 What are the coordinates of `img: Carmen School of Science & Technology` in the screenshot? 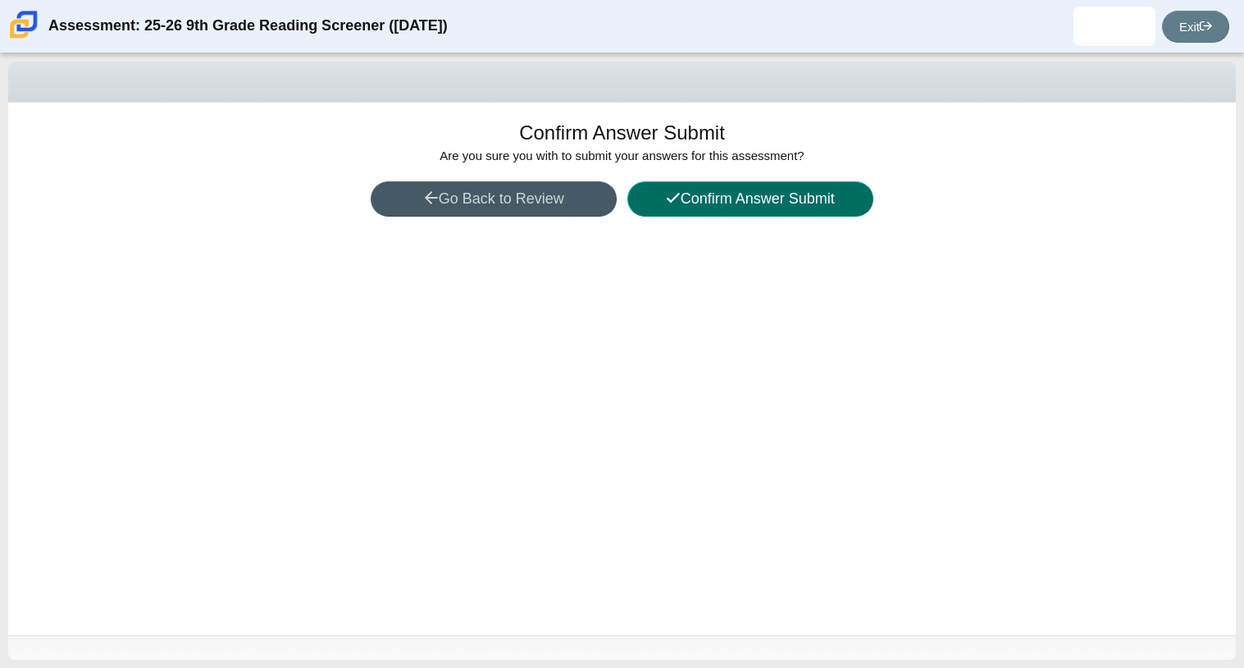 It's located at (24, 25).